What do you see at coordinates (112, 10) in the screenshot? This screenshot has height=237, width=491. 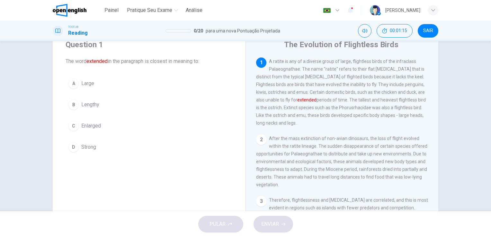 I see `button: Painel` at bounding box center [112, 10].